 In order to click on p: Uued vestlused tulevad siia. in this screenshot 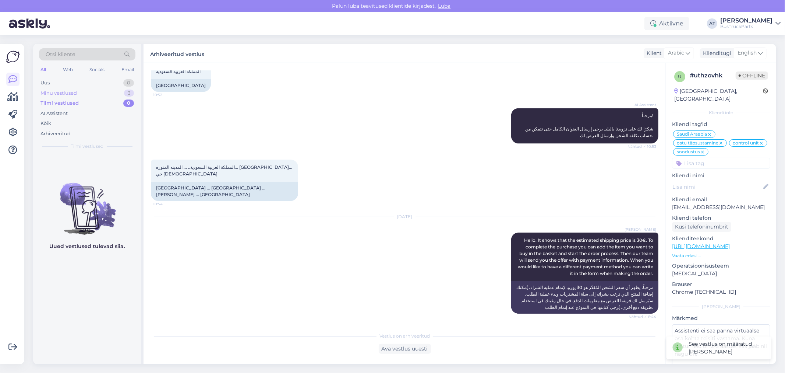, I will do `click(87, 246)`.